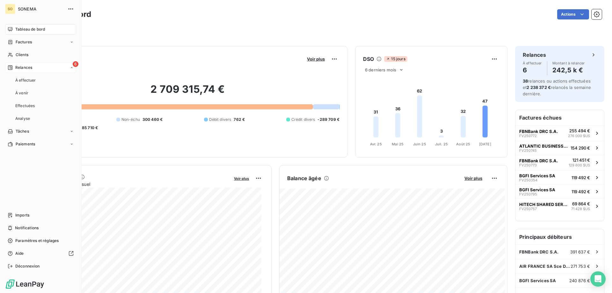 Image resolution: width=612 pixels, height=293 pixels. What do you see at coordinates (22, 55) in the screenshot?
I see `span: Clients` at bounding box center [22, 55].